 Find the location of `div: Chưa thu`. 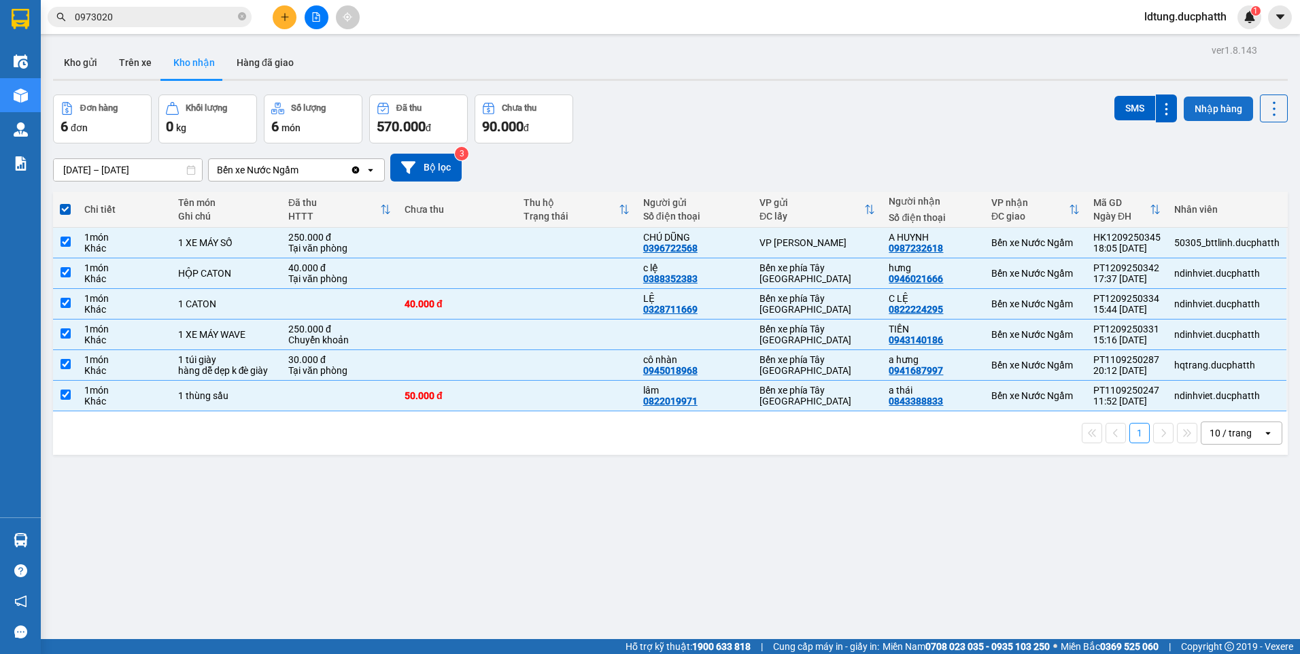

div: Chưa thu is located at coordinates (519, 108).